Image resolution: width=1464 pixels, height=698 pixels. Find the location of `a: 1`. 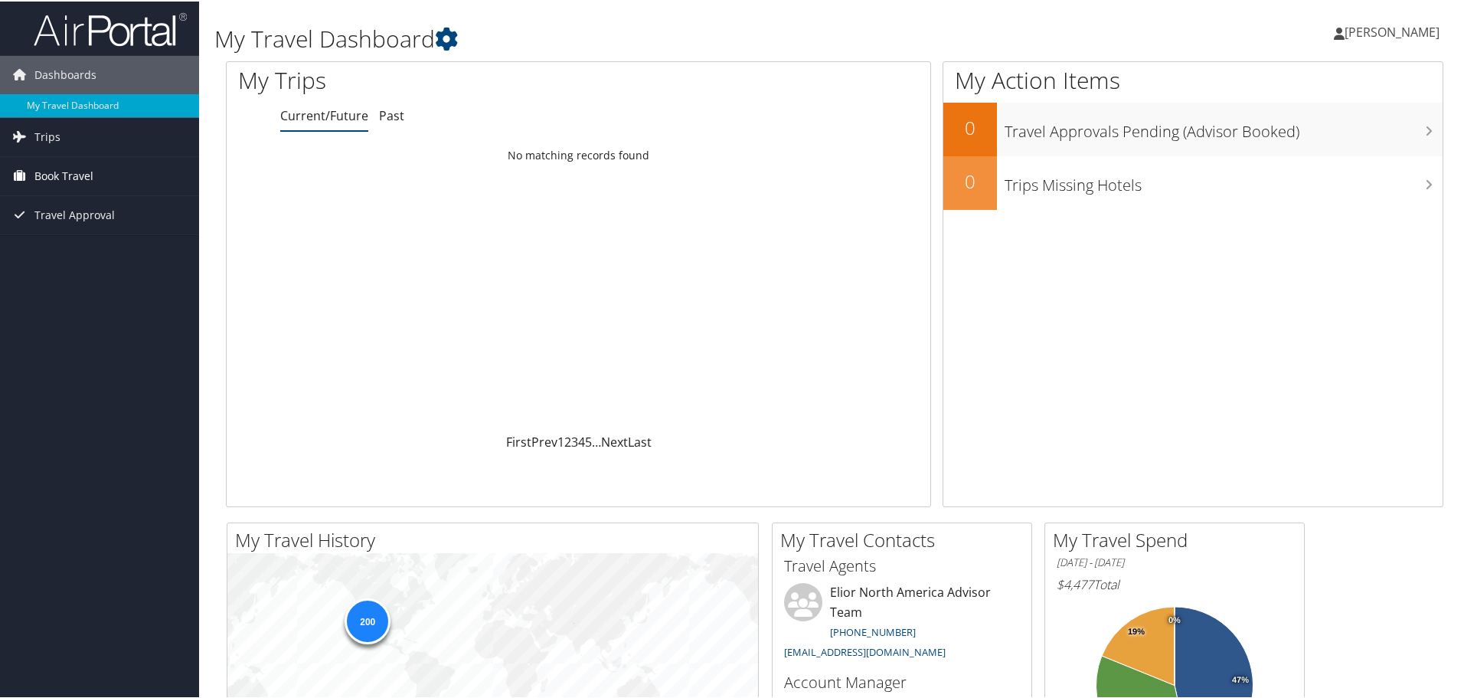

a: 1 is located at coordinates (561, 440).